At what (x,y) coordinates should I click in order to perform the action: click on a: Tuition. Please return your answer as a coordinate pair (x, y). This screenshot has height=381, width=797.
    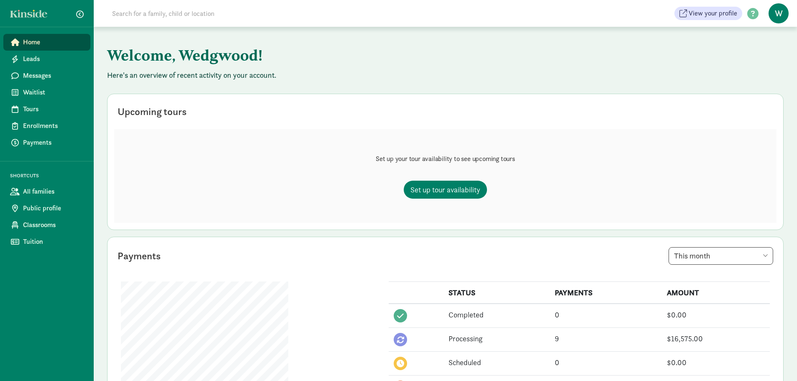
    Looking at the image, I should click on (47, 242).